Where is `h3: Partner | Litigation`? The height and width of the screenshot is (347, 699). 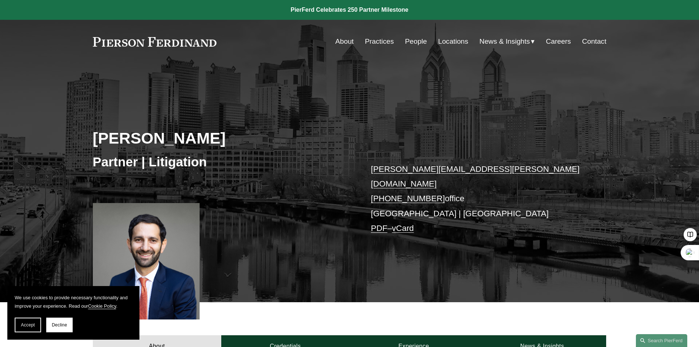
h3: Partner | Litigation is located at coordinates (221, 162).